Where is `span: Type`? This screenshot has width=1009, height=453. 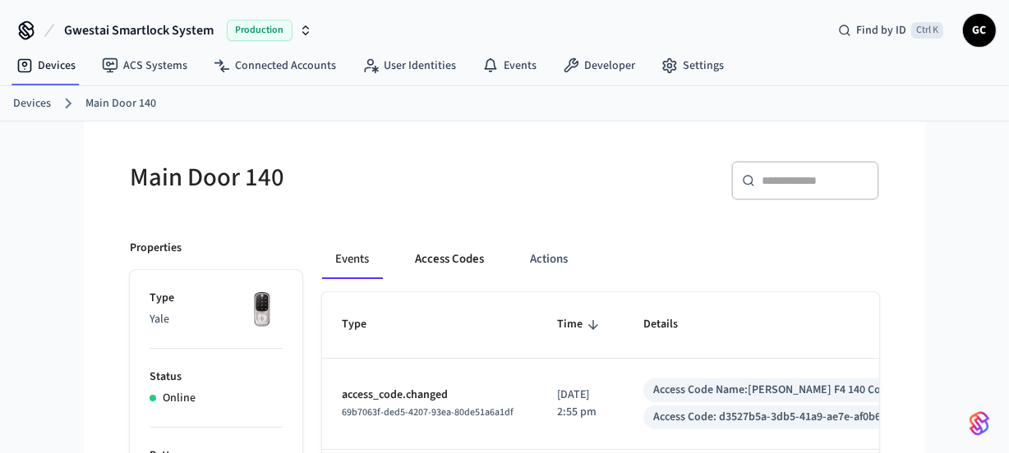 span: Type is located at coordinates (365, 324).